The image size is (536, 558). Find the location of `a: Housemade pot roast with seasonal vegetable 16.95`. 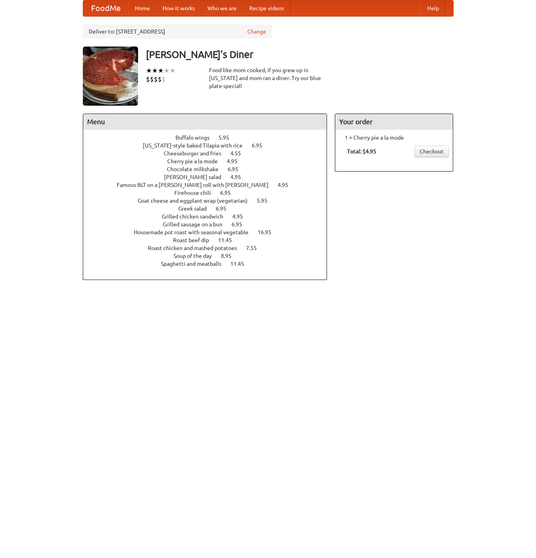

a: Housemade pot roast with seasonal vegetable 16.95 is located at coordinates (210, 232).